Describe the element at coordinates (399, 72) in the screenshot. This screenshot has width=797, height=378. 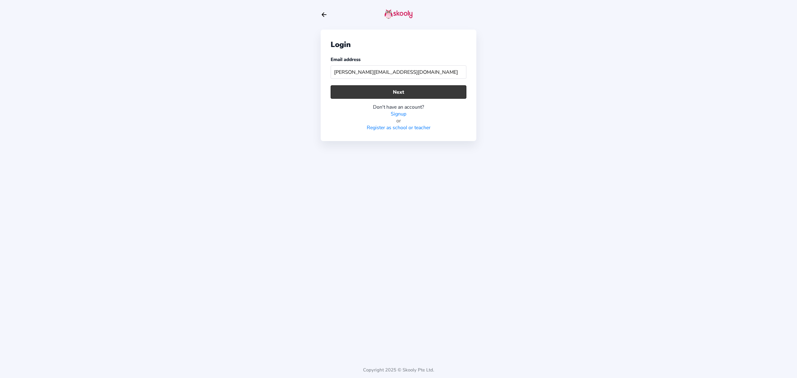
I see `input: Your email address` at that location.